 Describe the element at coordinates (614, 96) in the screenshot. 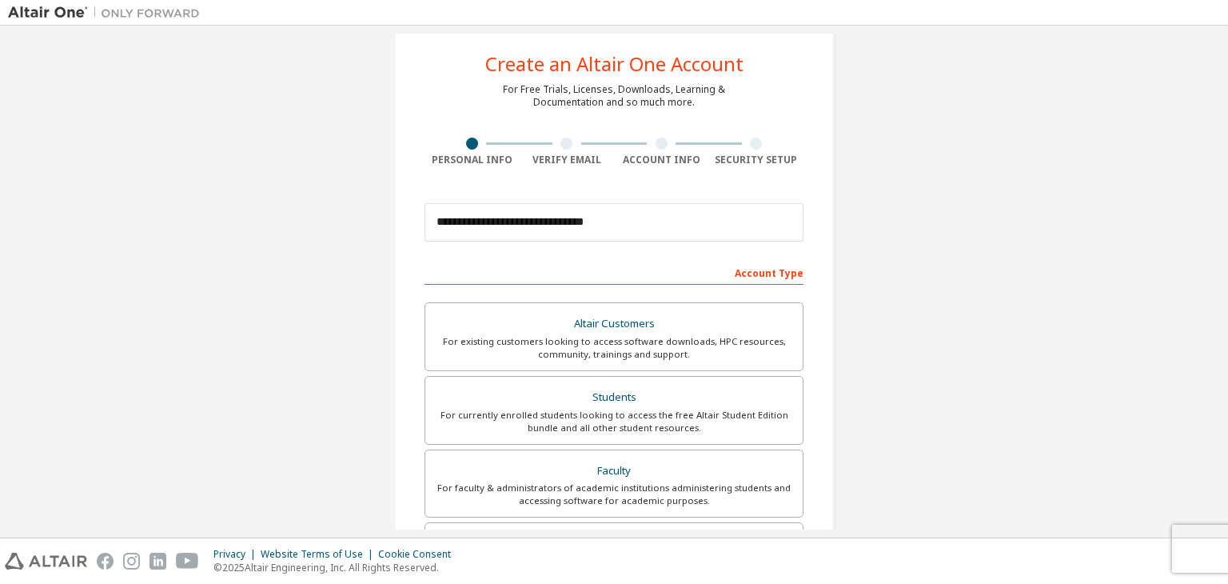

I see `div: For Free Trials, Licenses, Downloads, Learning & Documentation and so much more.` at that location.